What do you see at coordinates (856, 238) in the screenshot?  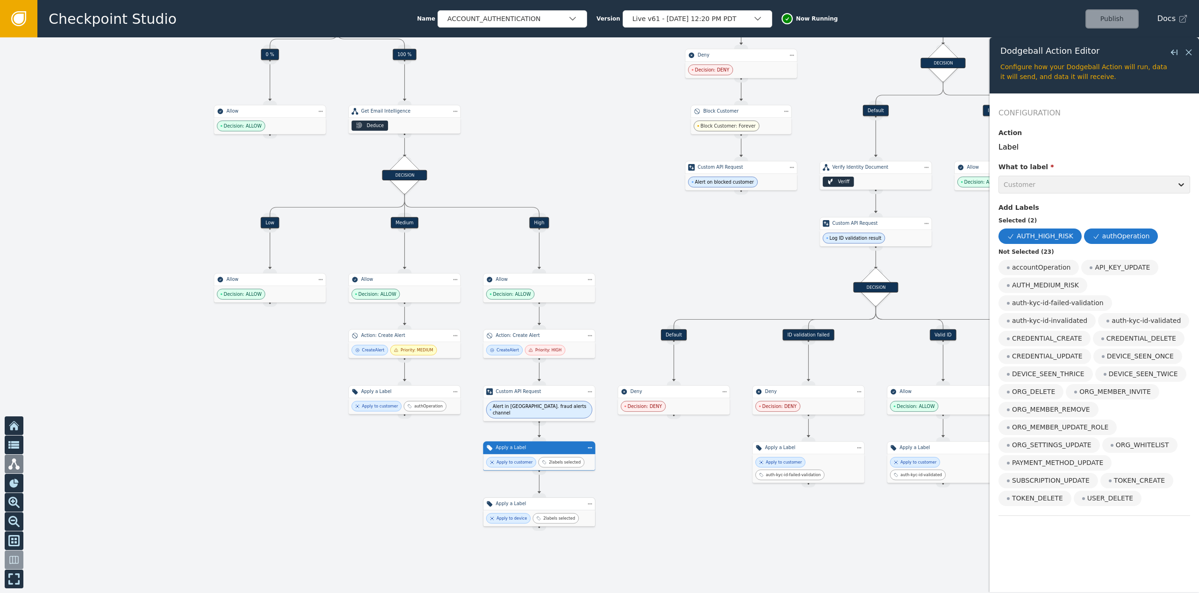 I see `span: Log ID validation result` at bounding box center [856, 238].